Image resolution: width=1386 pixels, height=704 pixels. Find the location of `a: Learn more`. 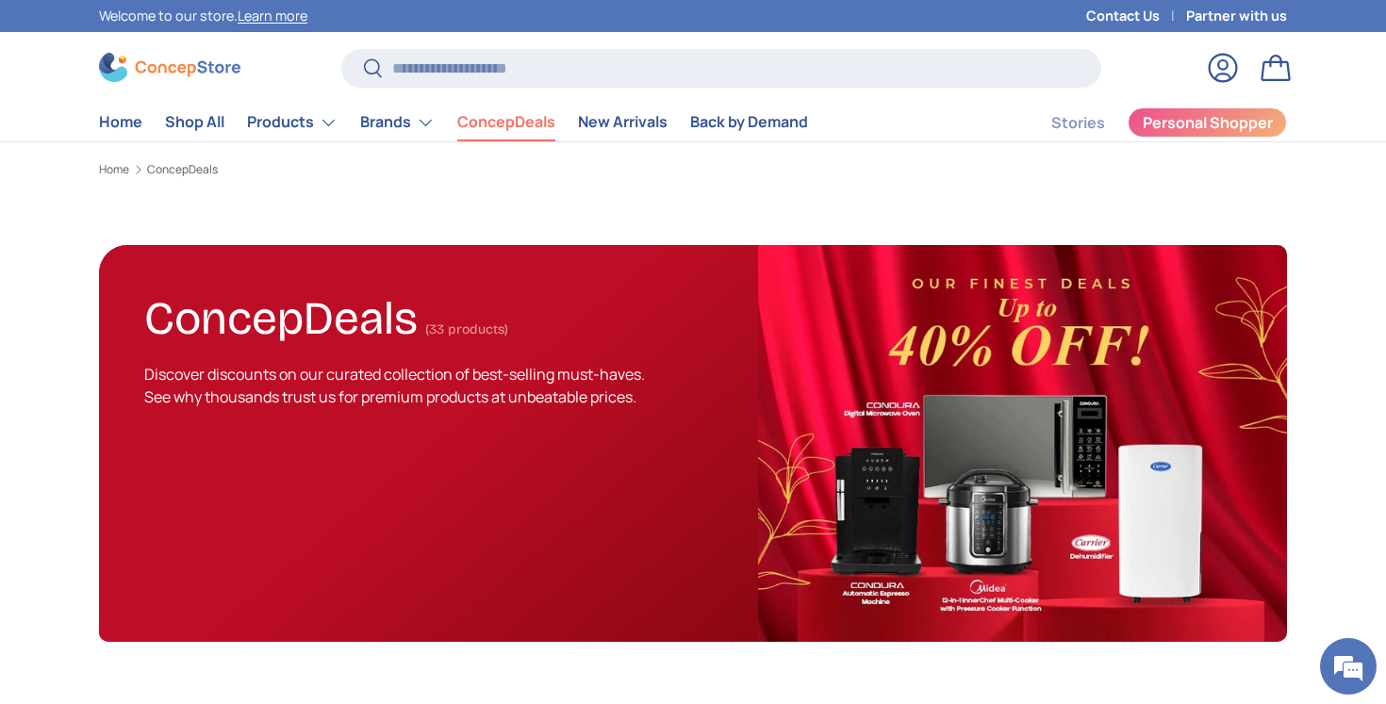

a: Learn more is located at coordinates (273, 15).